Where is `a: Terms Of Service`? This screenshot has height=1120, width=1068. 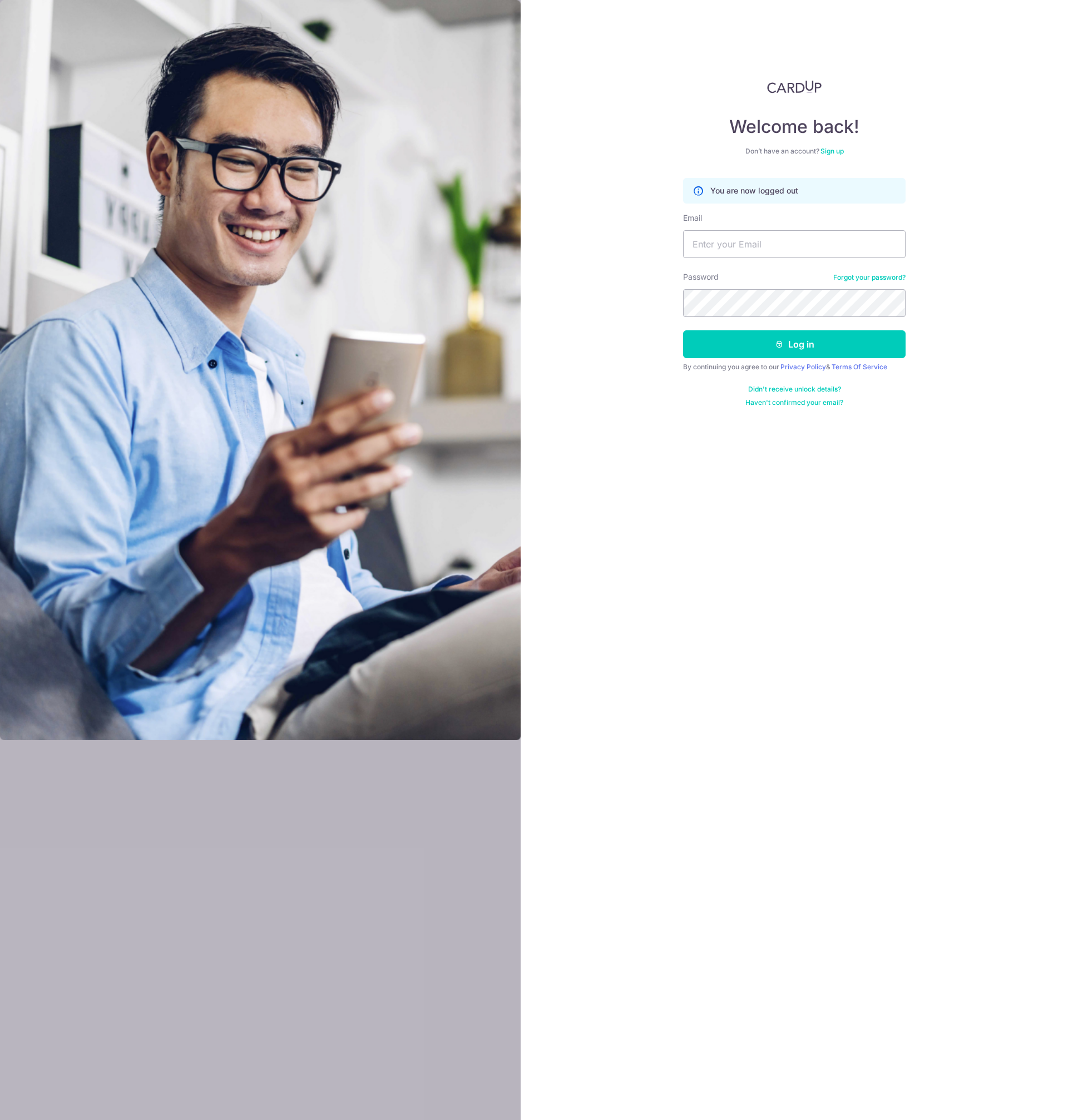
a: Terms Of Service is located at coordinates (860, 366).